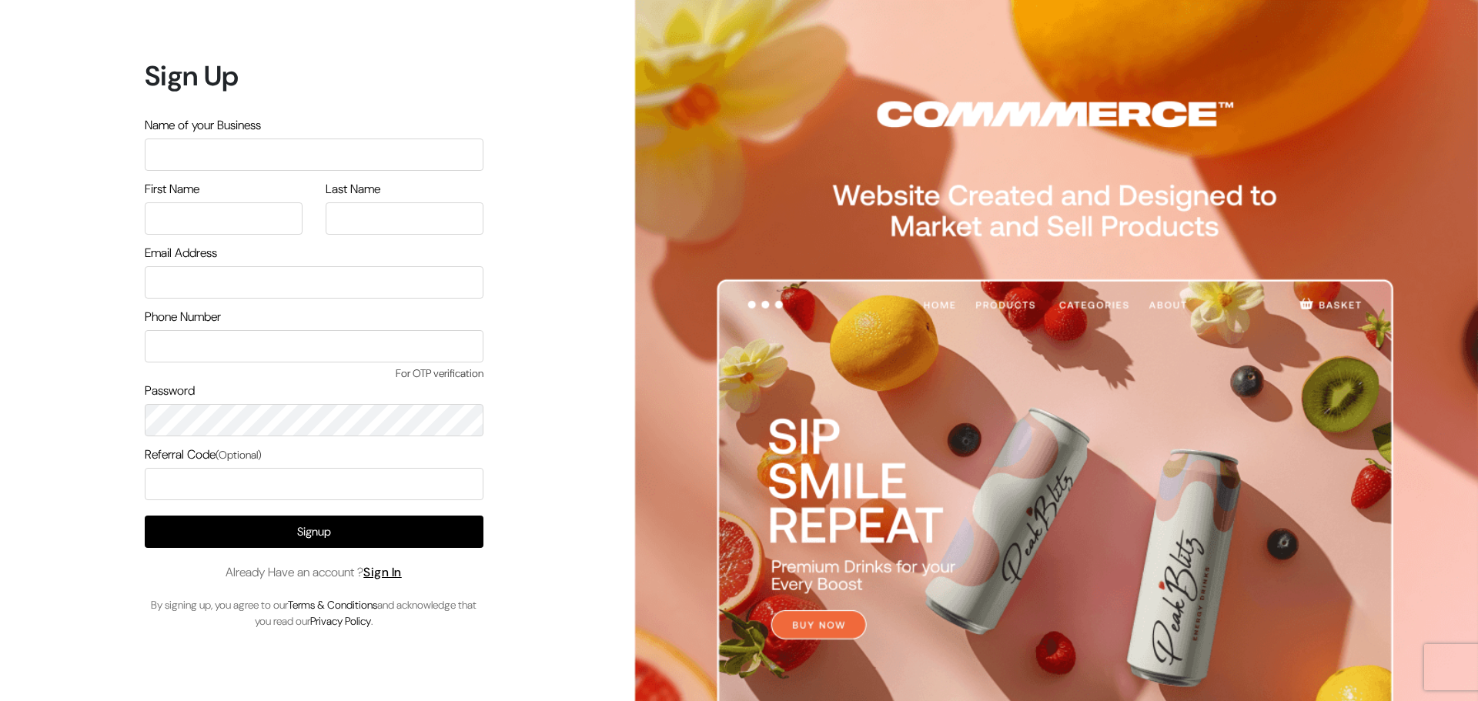 Image resolution: width=1478 pixels, height=701 pixels. I want to click on button: Signup, so click(314, 532).